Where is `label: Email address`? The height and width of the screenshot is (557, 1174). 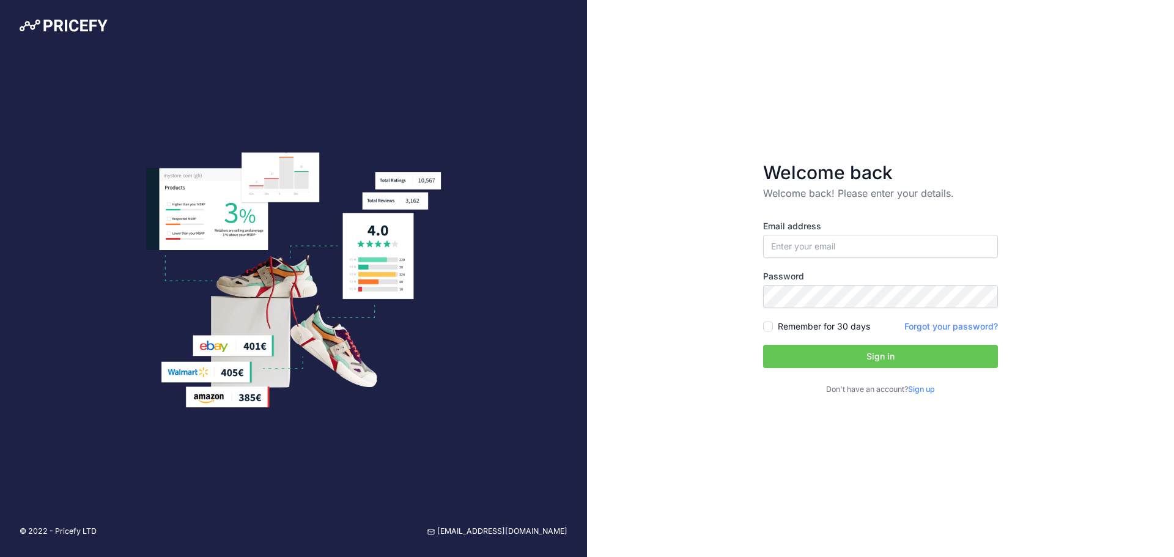
label: Email address is located at coordinates (881, 226).